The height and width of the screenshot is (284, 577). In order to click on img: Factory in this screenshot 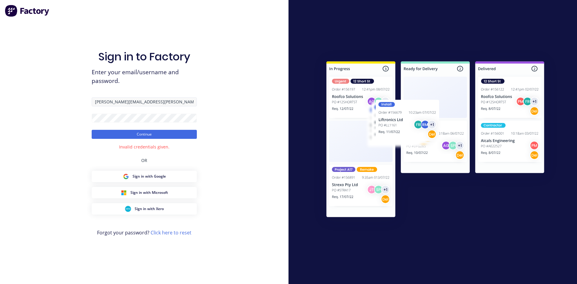, I will do `click(27, 11)`.